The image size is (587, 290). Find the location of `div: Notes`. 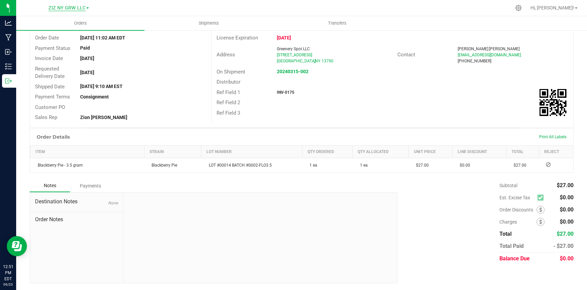

div: Notes is located at coordinates (50, 186).